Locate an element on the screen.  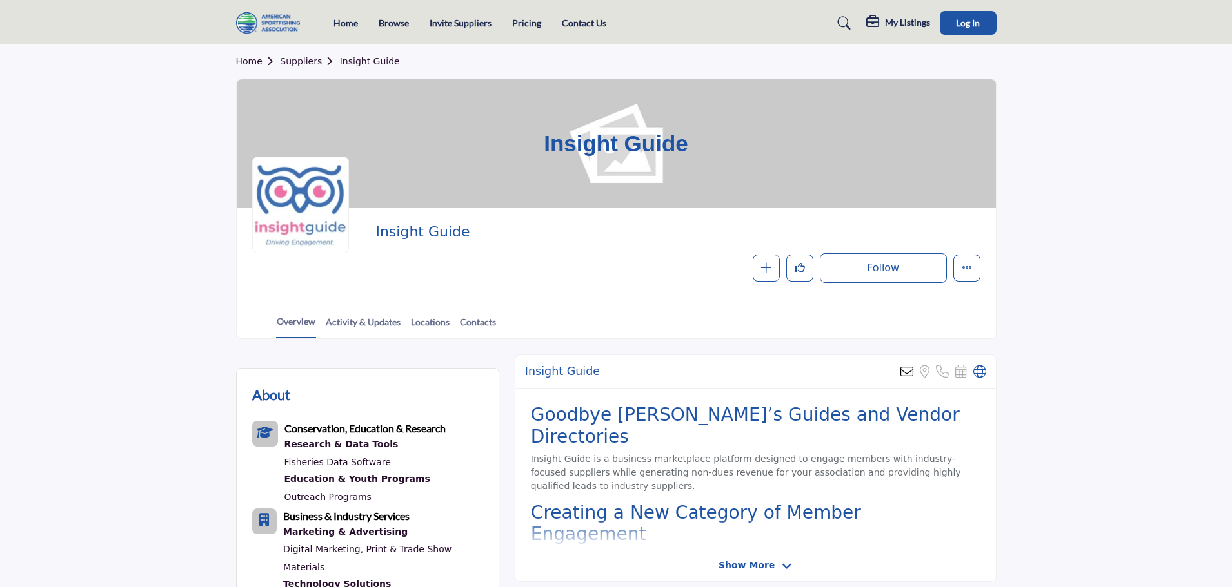
a: Pricing is located at coordinates (526, 23).